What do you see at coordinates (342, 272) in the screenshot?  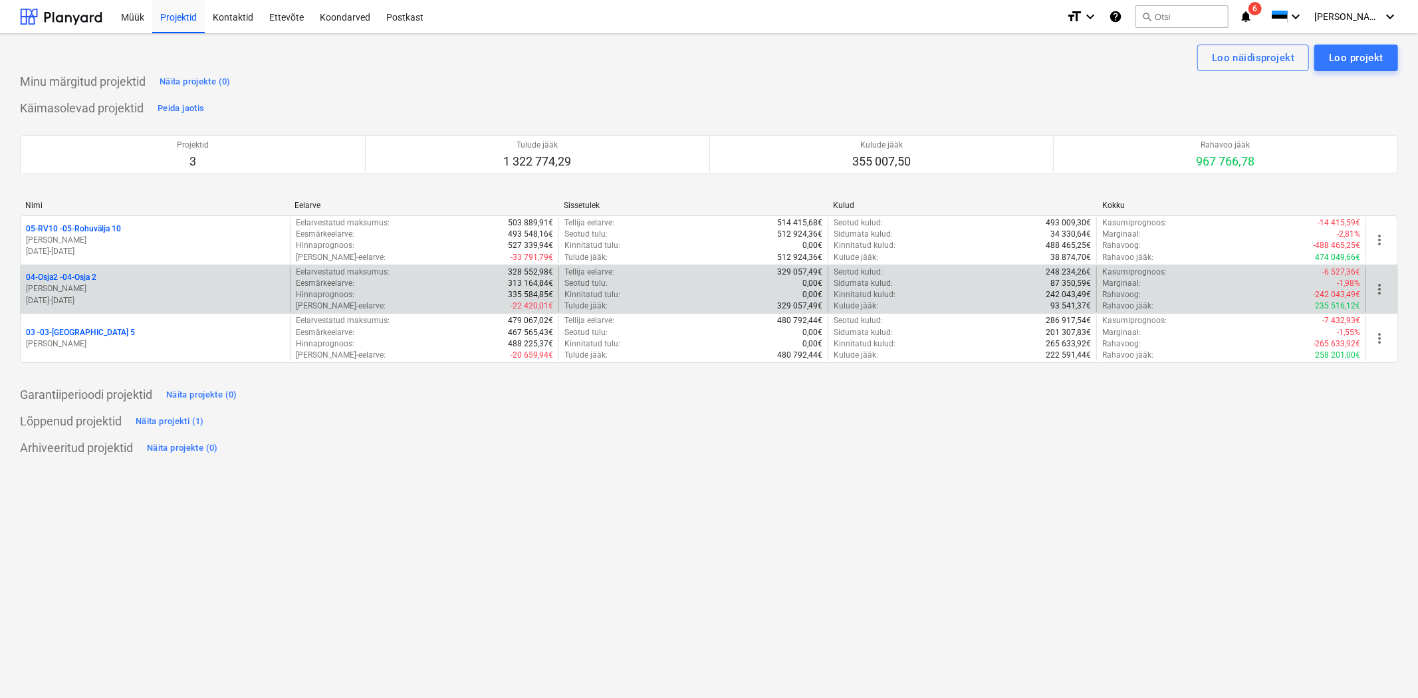 I see `p: Eelarvestatud maksumus :` at bounding box center [342, 272].